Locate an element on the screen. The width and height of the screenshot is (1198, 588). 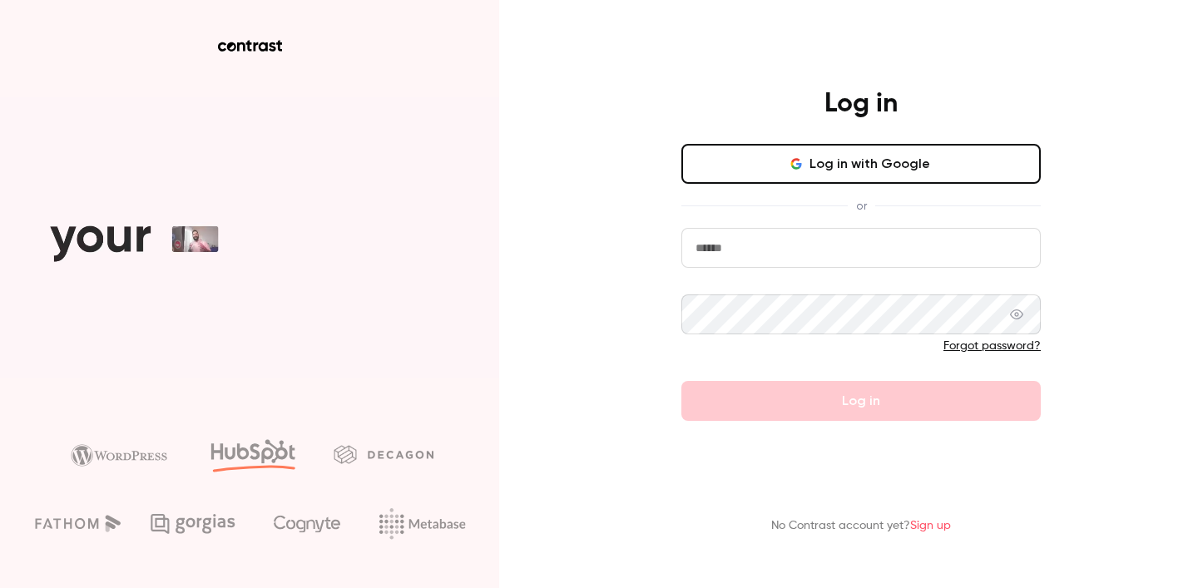
span: or is located at coordinates (861, 206).